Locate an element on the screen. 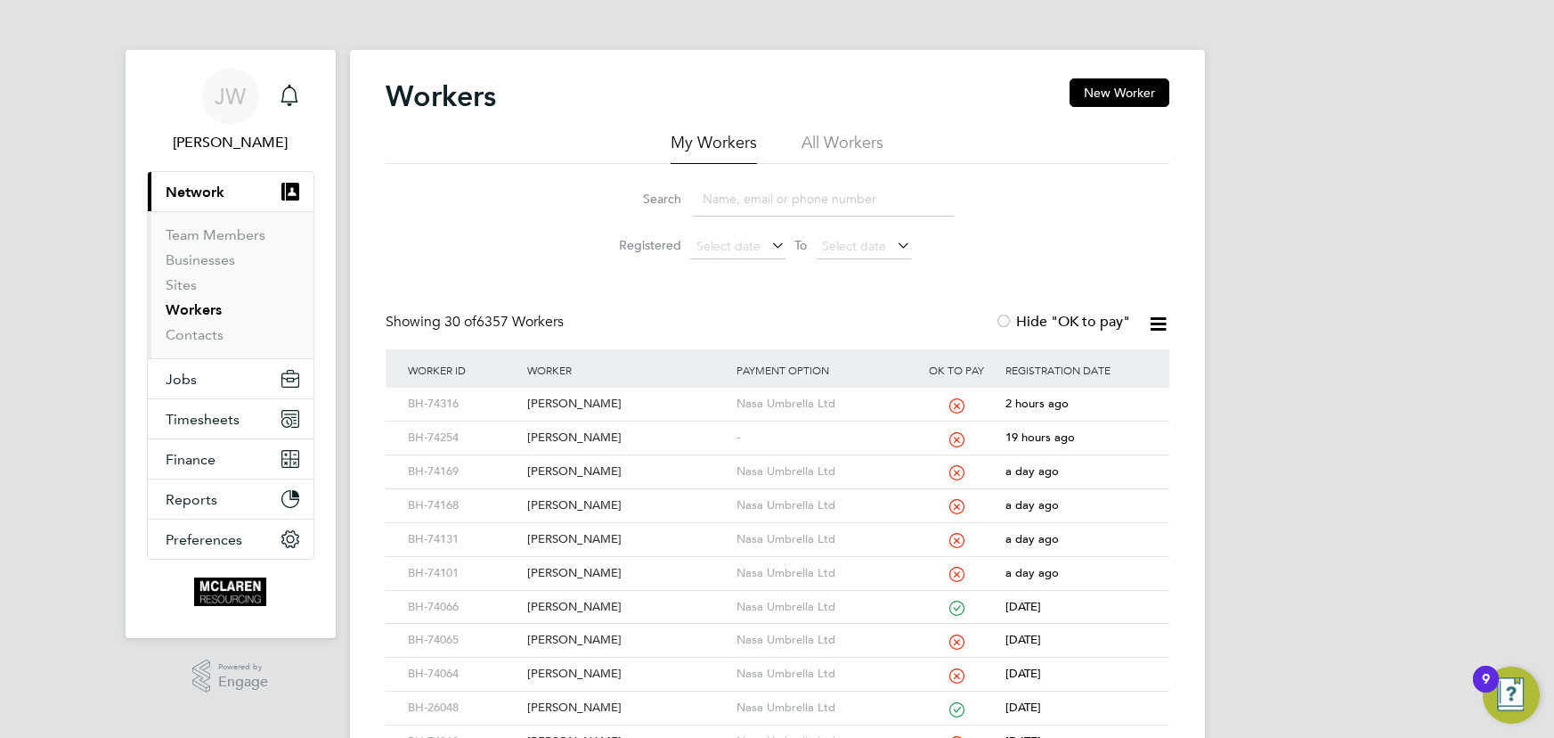 The width and height of the screenshot is (1554, 738). div: 9 is located at coordinates (1486, 690).